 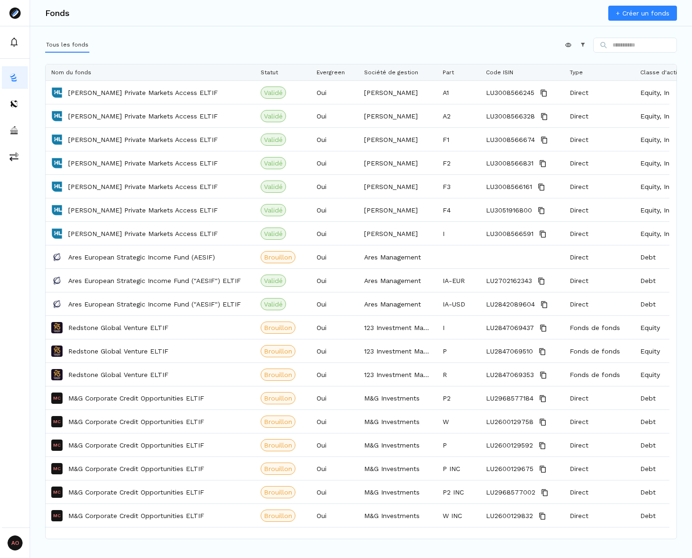 I want to click on div: W, so click(x=458, y=421).